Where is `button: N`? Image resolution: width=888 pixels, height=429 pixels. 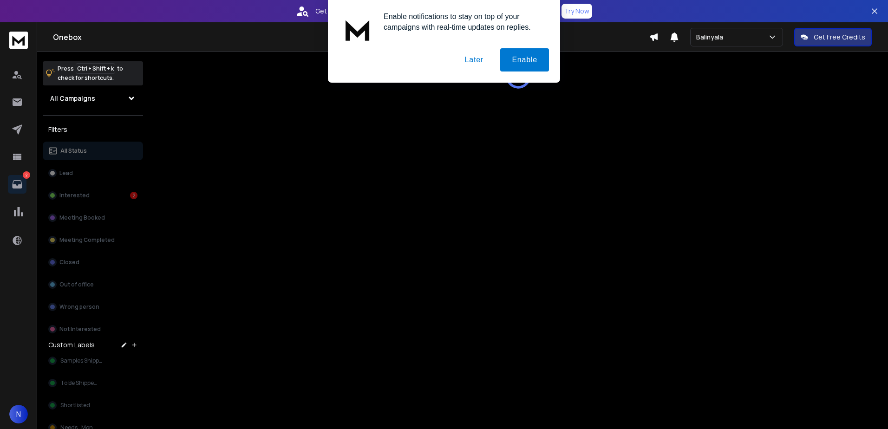
button: N is located at coordinates (19, 414).